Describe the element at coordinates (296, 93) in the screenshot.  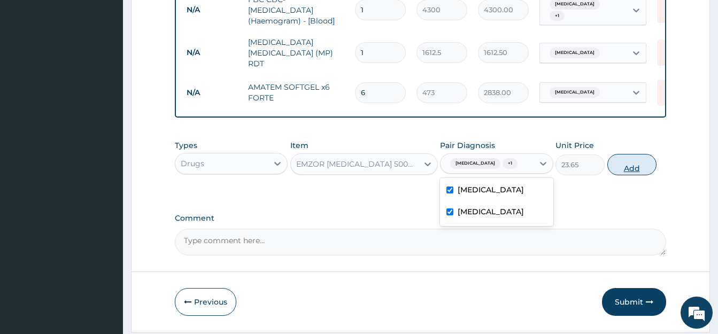
I see `td: AMATEM SOFTGEL x6 FORTE` at that location.